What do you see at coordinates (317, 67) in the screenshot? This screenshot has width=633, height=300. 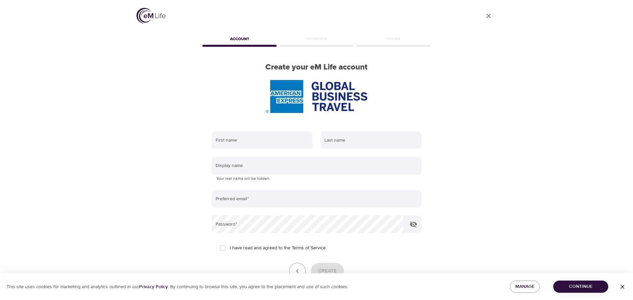 I see `h2: Create your eM Life account` at bounding box center [317, 67].